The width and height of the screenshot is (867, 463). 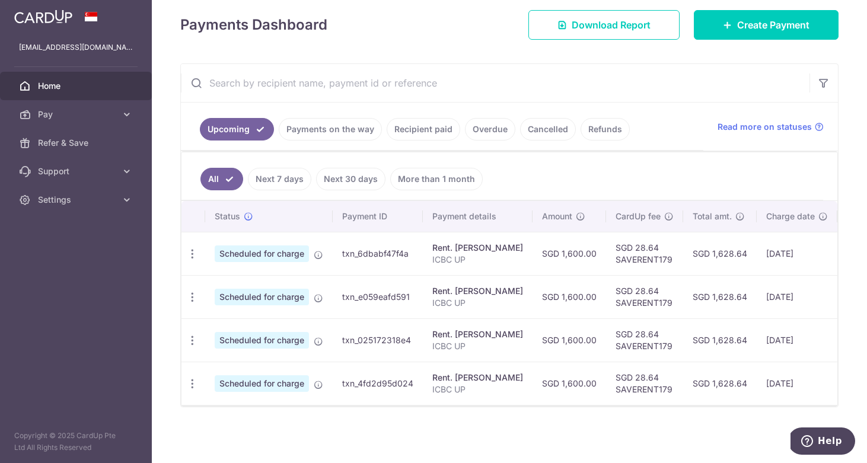 What do you see at coordinates (605, 129) in the screenshot?
I see `a: Refunds` at bounding box center [605, 129].